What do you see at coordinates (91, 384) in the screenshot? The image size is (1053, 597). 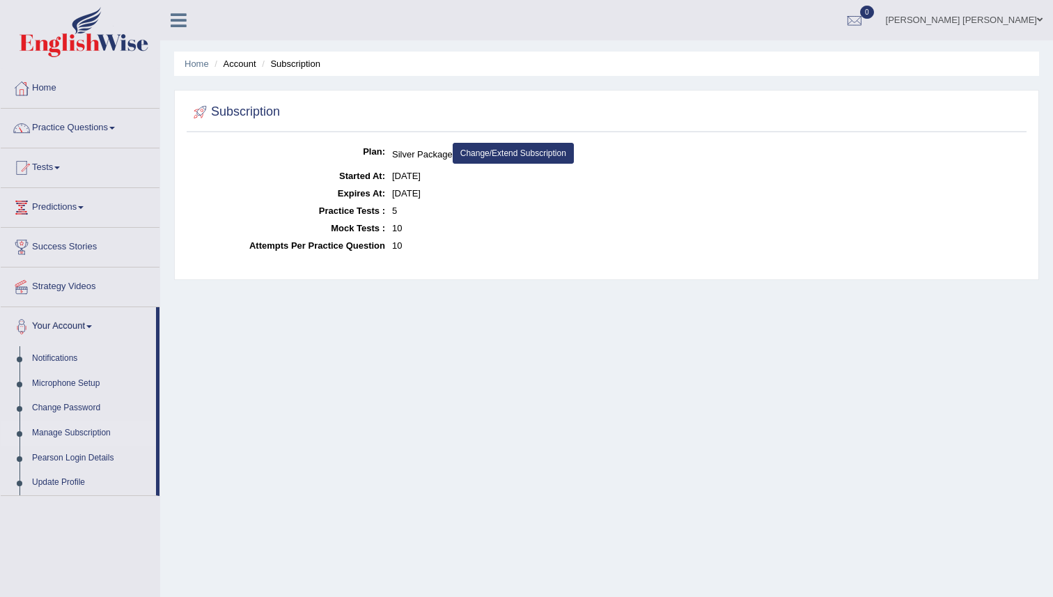 I see `a: Microphone Setup` at bounding box center [91, 384].